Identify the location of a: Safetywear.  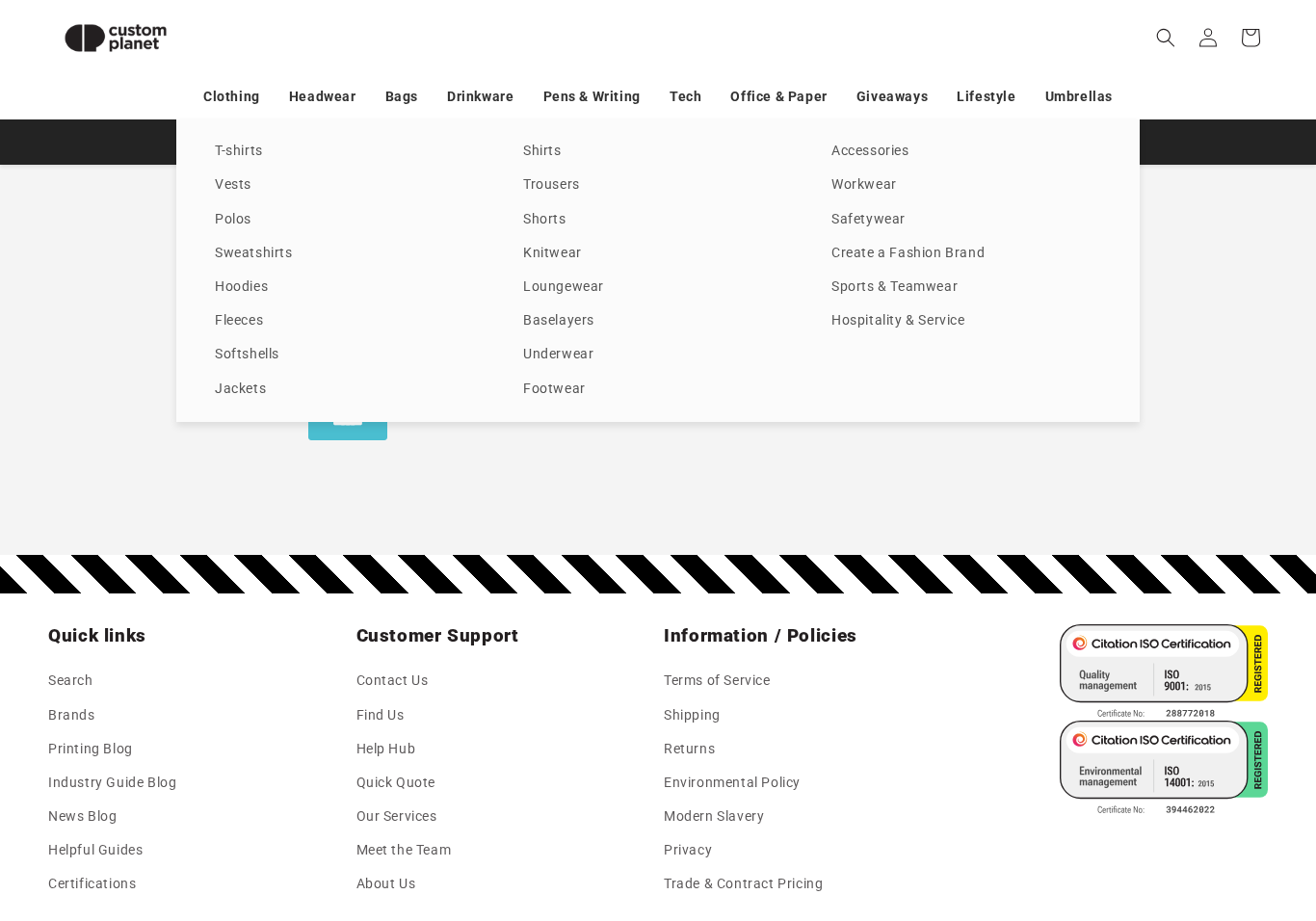
(966, 219).